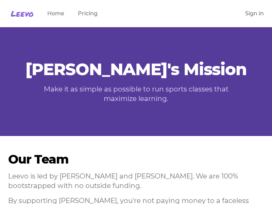  Describe the element at coordinates (21, 14) in the screenshot. I see `a: Leevo` at that location.